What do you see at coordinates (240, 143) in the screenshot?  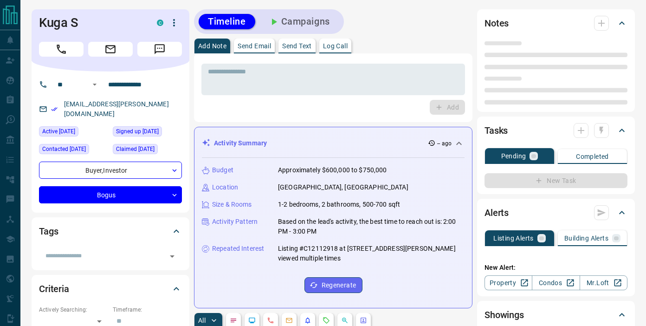 I see `p: Activity Summary` at bounding box center [240, 143].